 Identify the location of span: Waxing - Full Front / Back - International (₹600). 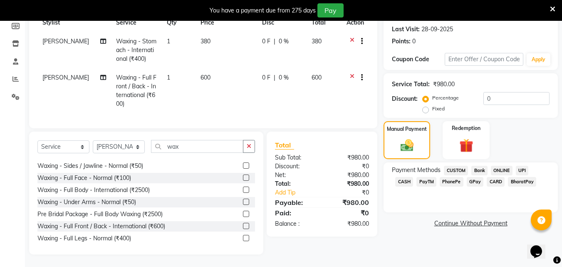
(136, 90).